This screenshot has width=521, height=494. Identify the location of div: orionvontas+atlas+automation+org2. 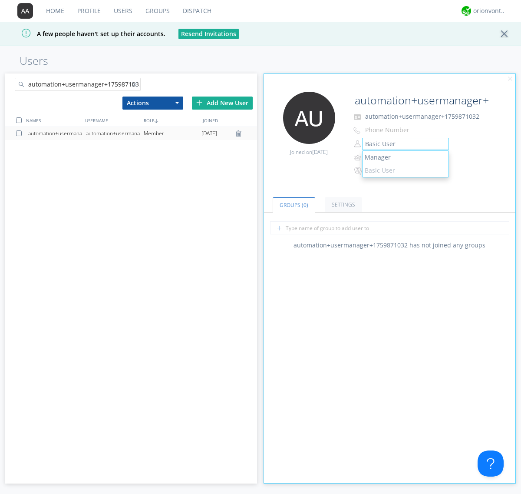
(490, 11).